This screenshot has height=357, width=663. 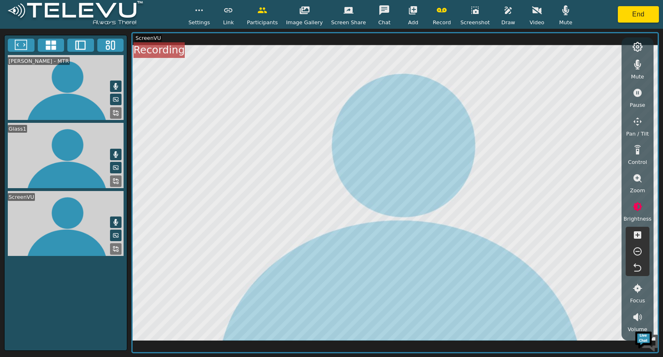 What do you see at coordinates (508, 22) in the screenshot?
I see `span: Draw` at bounding box center [508, 22].